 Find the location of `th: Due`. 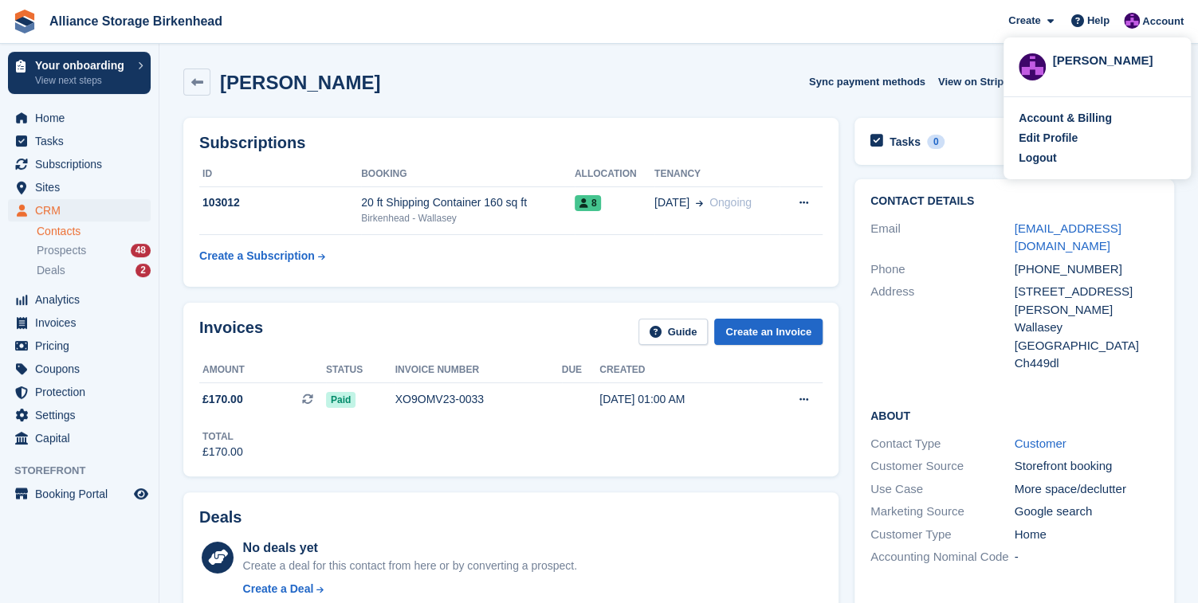

th: Due is located at coordinates (581, 371).